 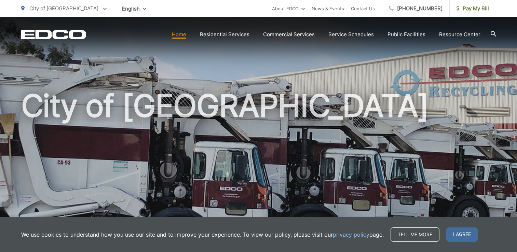 I want to click on a: privacy policy, so click(x=351, y=235).